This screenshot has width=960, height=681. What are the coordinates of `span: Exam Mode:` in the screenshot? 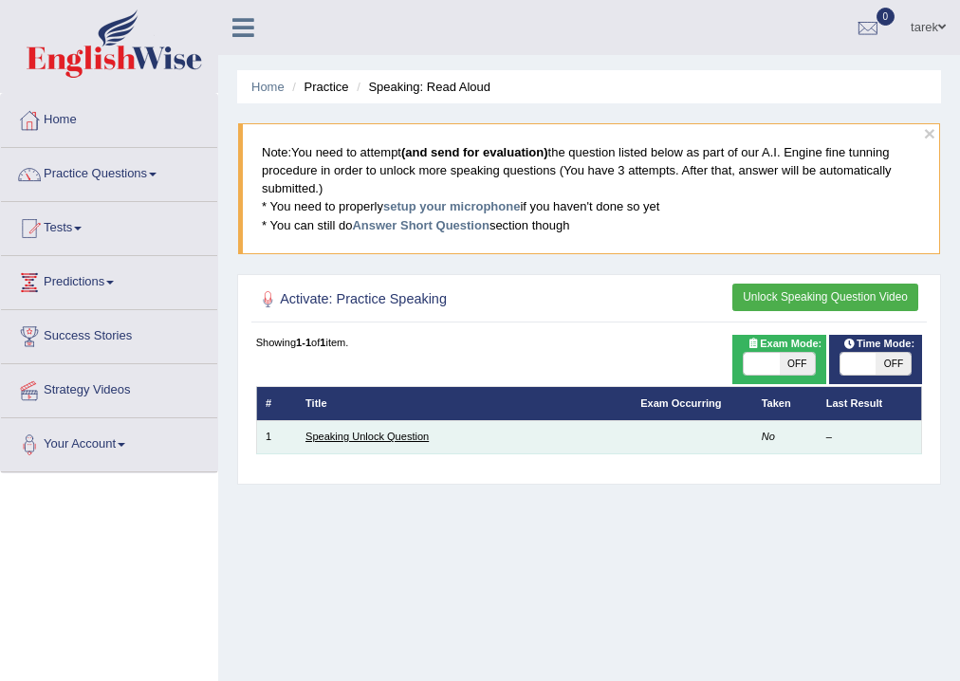 It's located at (785, 344).